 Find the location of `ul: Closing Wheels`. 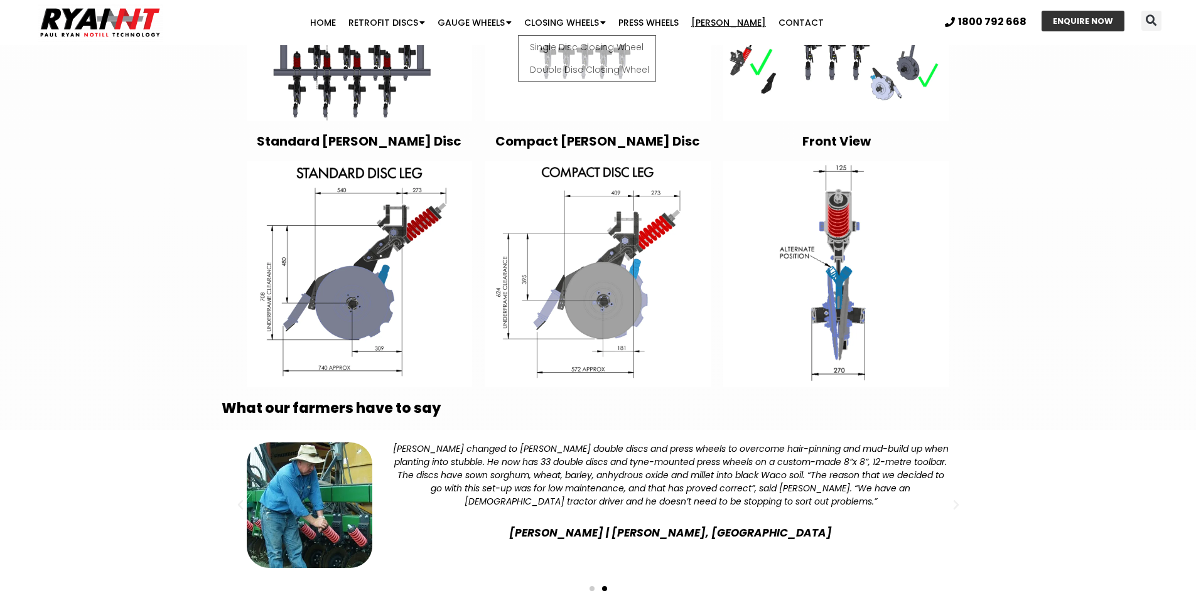

ul: Closing Wheels is located at coordinates (587, 58).